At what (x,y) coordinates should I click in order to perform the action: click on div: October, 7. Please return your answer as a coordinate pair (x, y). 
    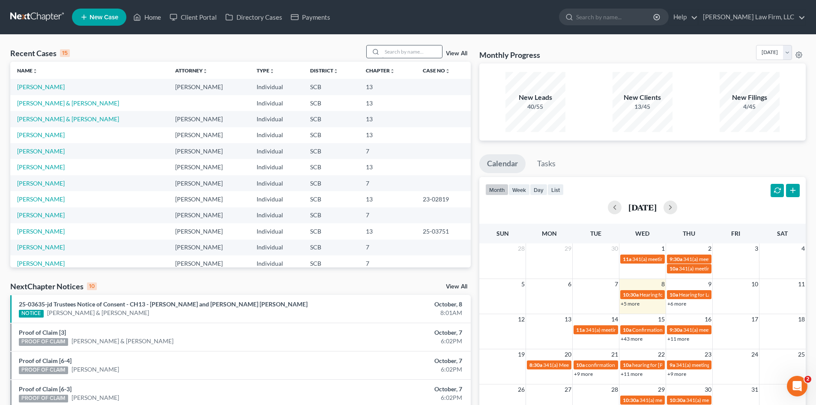
    Looking at the image, I should click on (391, 361).